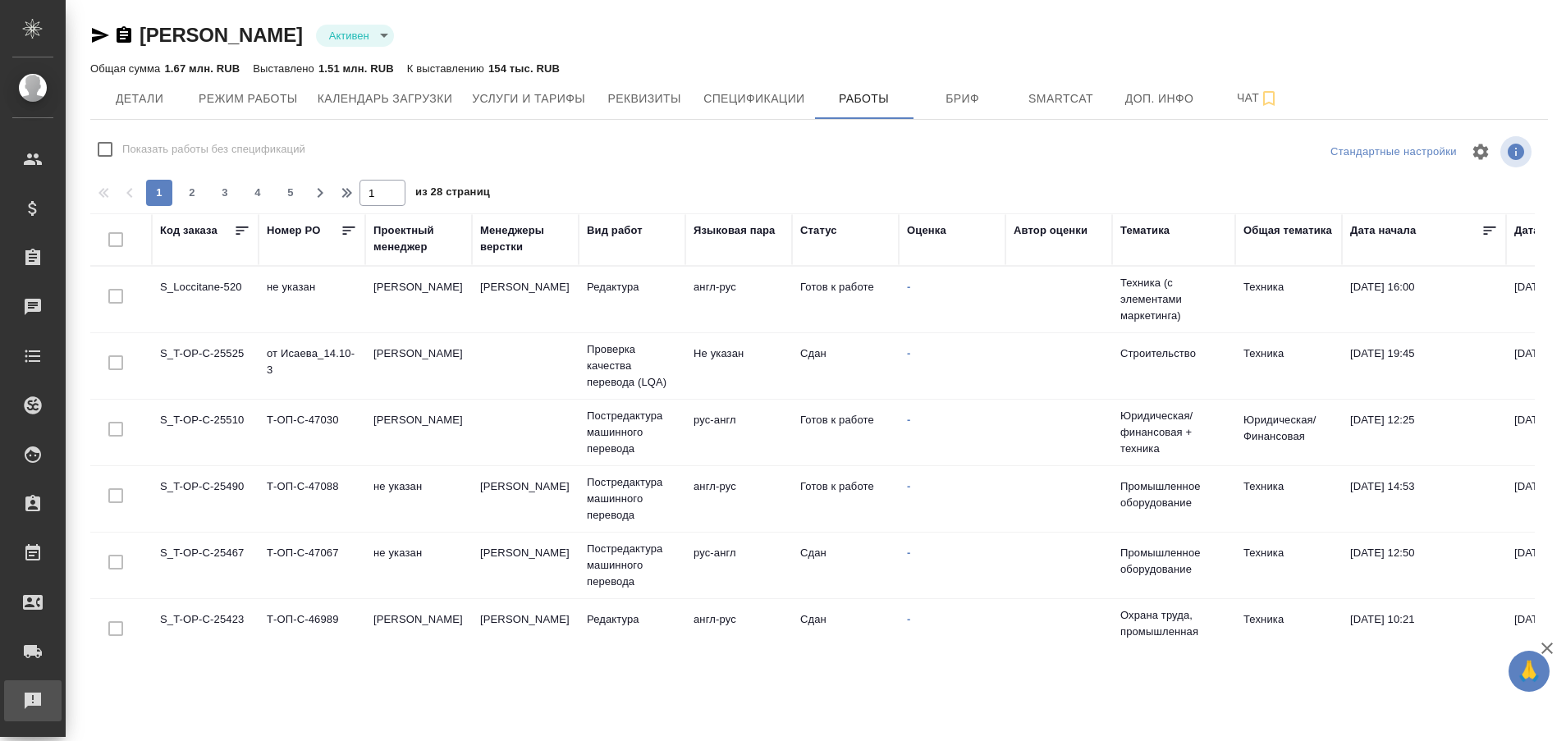 Image resolution: width=1566 pixels, height=741 pixels. What do you see at coordinates (192, 193) in the screenshot?
I see `span: 2` at bounding box center [192, 193].